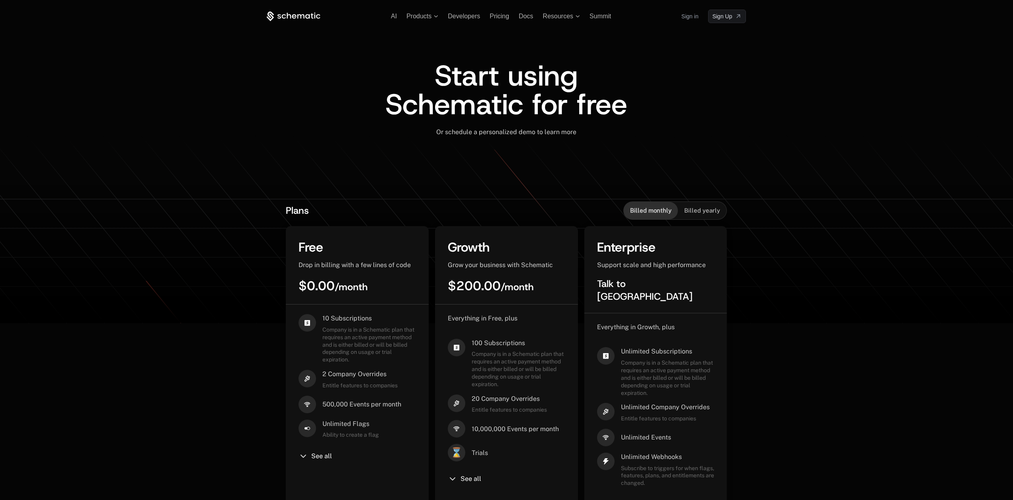  What do you see at coordinates (600, 16) in the screenshot?
I see `a: Summit` at bounding box center [600, 16].